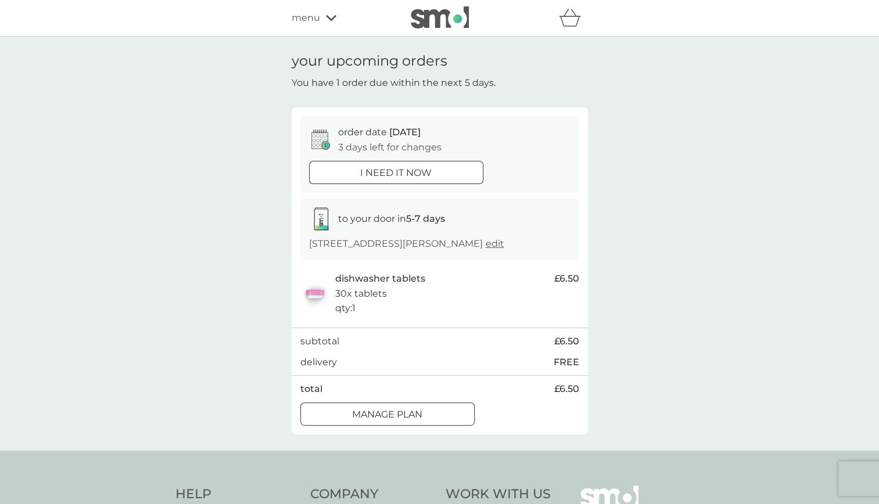  Describe the element at coordinates (387, 415) in the screenshot. I see `p: Manage plan` at that location.